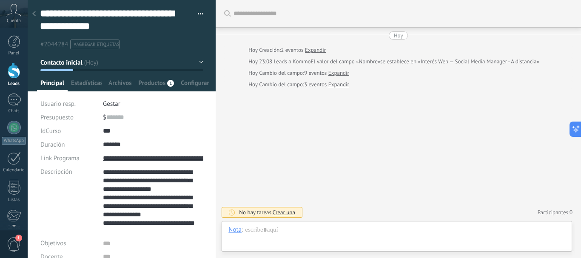 The height and width of the screenshot is (258, 581). What do you see at coordinates (345, 62) in the screenshot?
I see `span: El valor del campo «Nombre»` at bounding box center [345, 62].